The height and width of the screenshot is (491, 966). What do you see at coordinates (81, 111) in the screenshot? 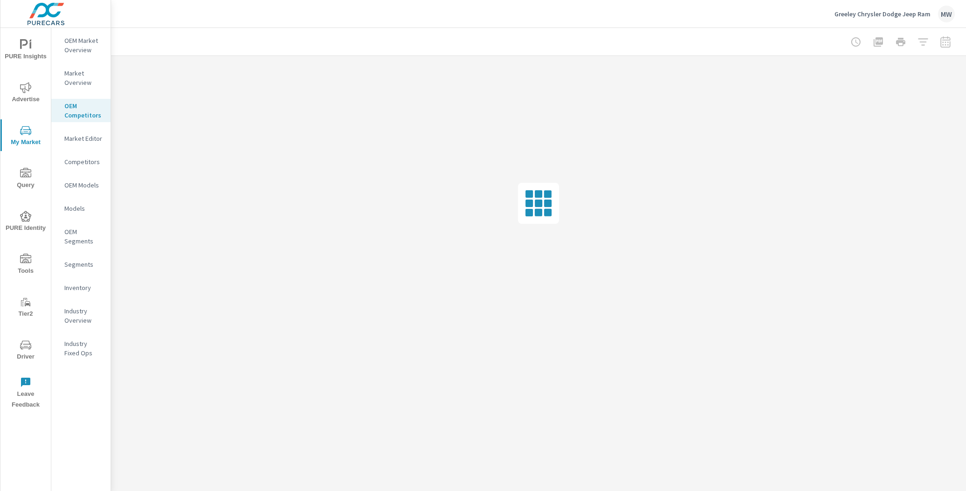
I see `div: OEM Competitors` at bounding box center [81, 111].